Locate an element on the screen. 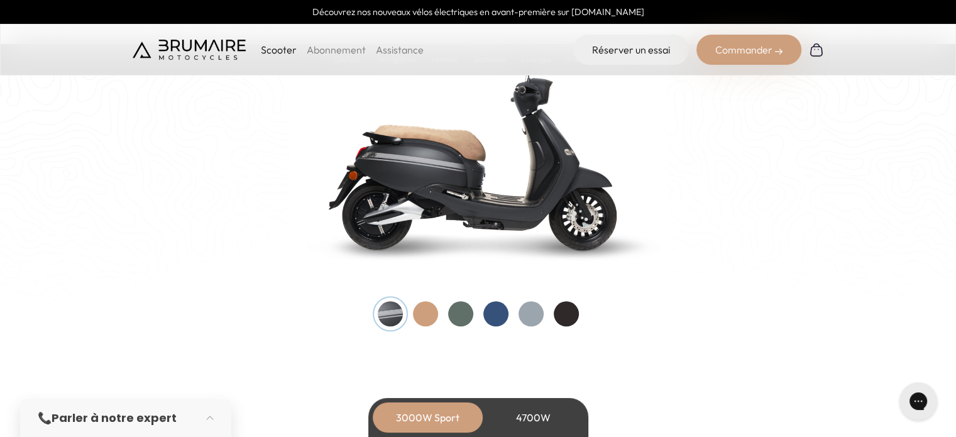 This screenshot has height=437, width=956. div: 4700W is located at coordinates (533, 417).